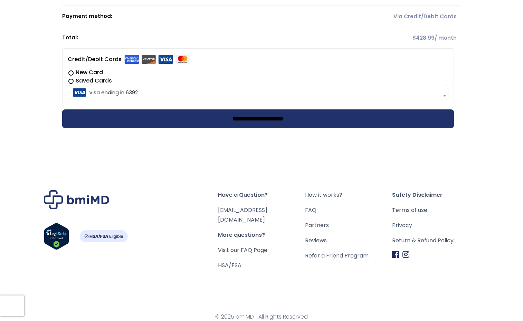  Describe the element at coordinates (56, 238) in the screenshot. I see `a: Verify LegitScript Approval for www.bmimd.com` at that location.